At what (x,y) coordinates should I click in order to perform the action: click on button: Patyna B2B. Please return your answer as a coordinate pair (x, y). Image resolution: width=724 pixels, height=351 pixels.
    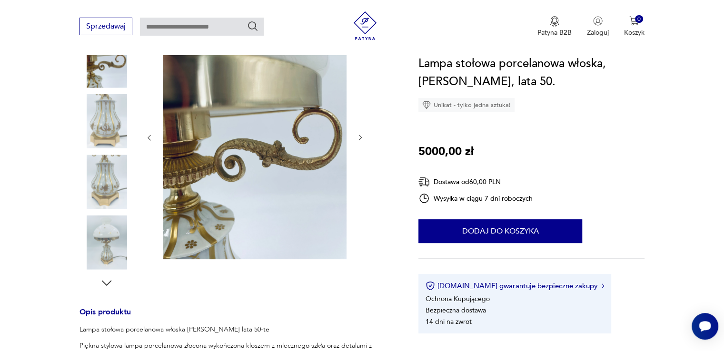
    Looking at the image, I should click on (554, 27).